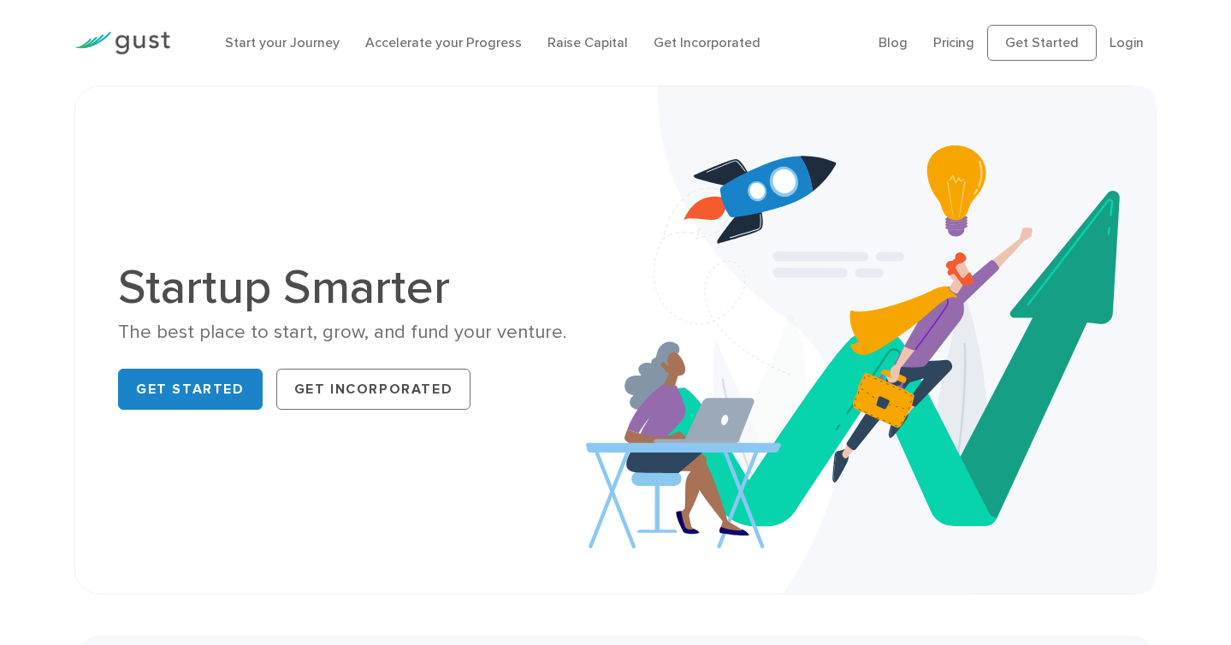 Image resolution: width=1231 pixels, height=645 pixels. I want to click on a: Start your Journey, so click(282, 42).